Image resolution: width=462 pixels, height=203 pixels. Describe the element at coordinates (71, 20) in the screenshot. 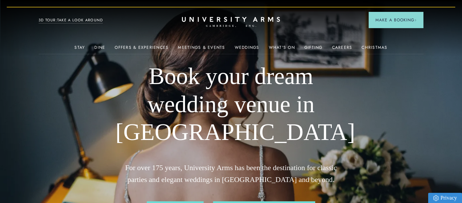

I see `a: 3D TOUR:TAKE A LOOK AROUND` at that location.